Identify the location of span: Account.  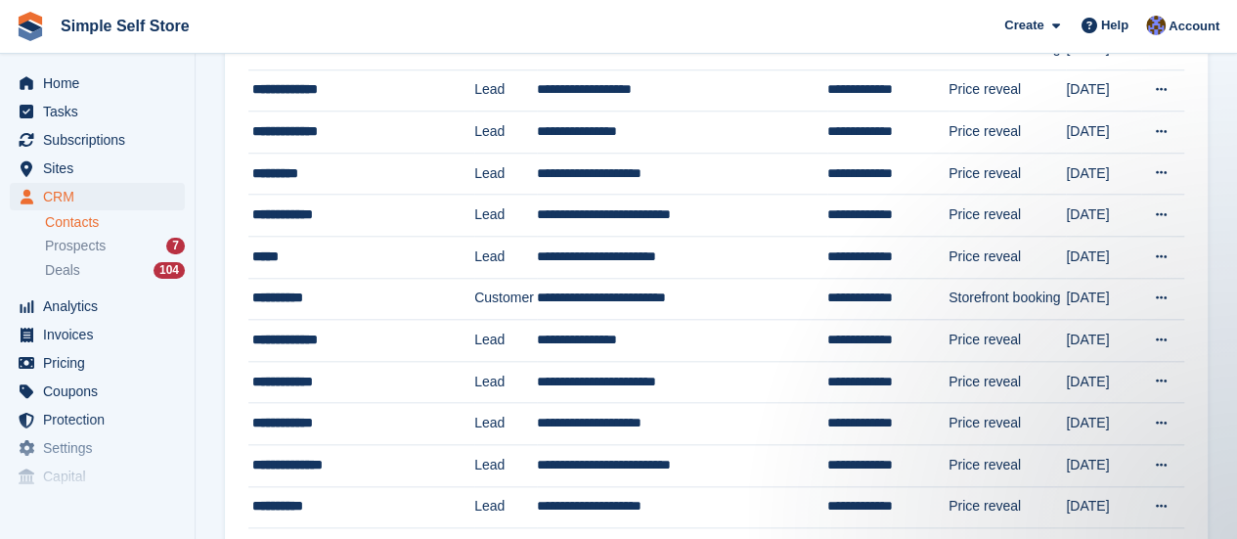
(1194, 26).